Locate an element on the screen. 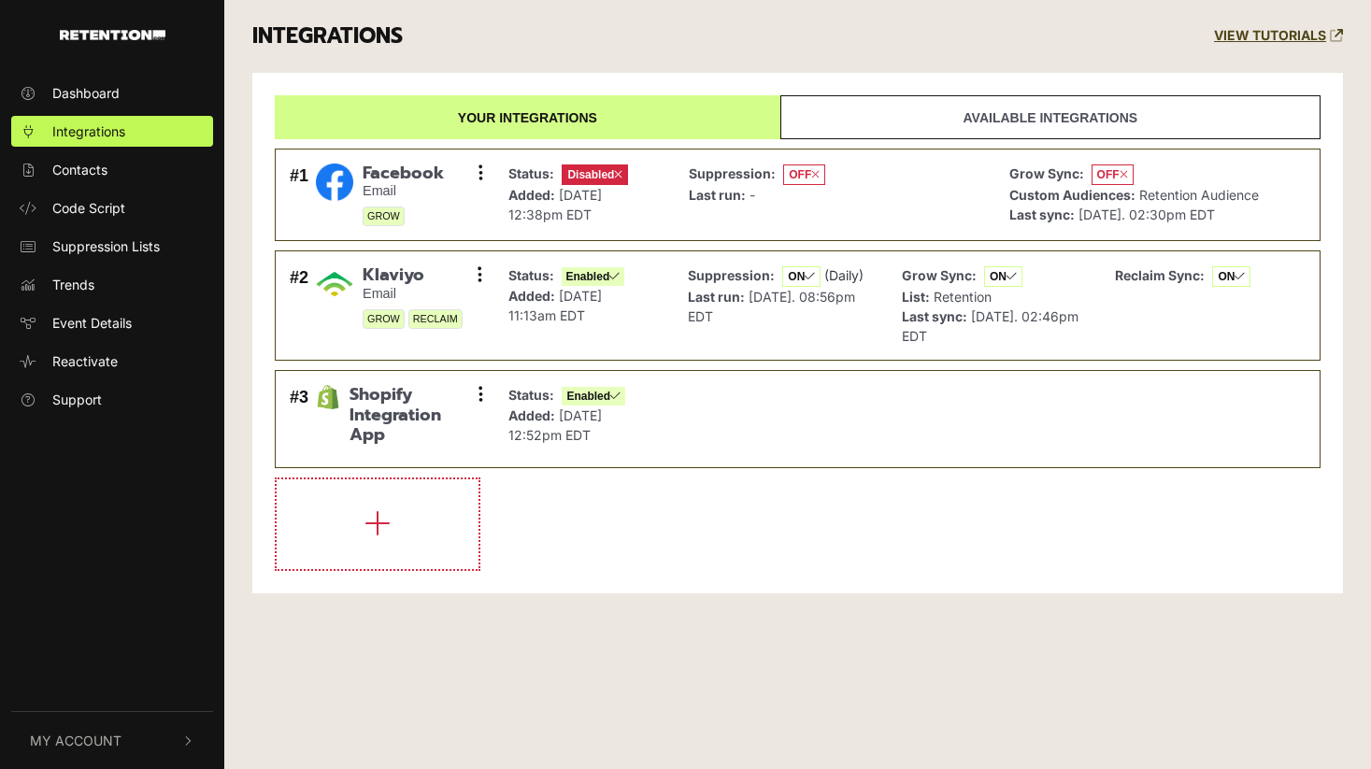 Image resolution: width=1371 pixels, height=769 pixels. span: Facebook is located at coordinates (403, 174).